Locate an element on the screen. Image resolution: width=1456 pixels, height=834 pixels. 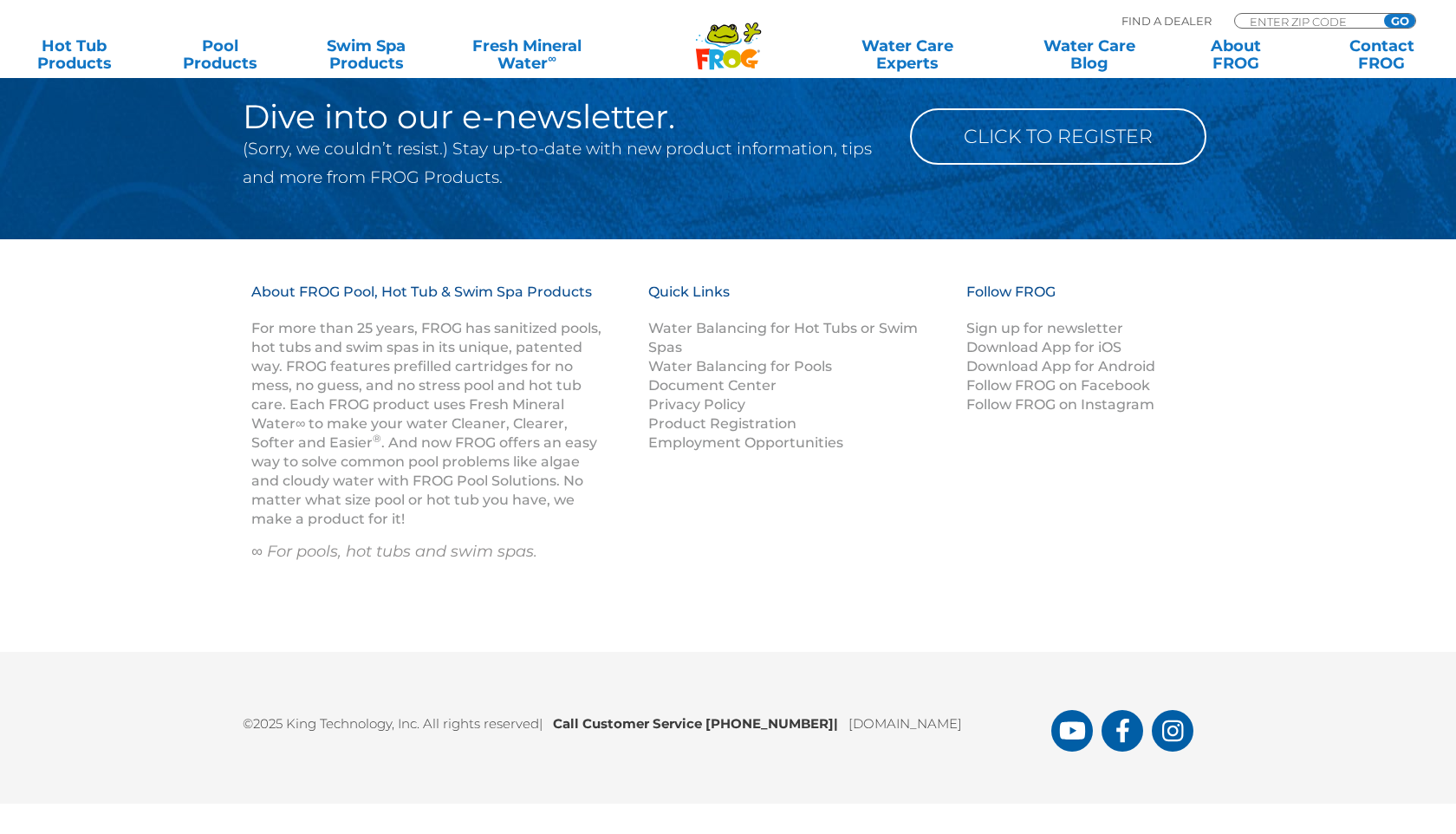
em: ∞ For pools, hot tubs and swim spas. is located at coordinates (395, 551).